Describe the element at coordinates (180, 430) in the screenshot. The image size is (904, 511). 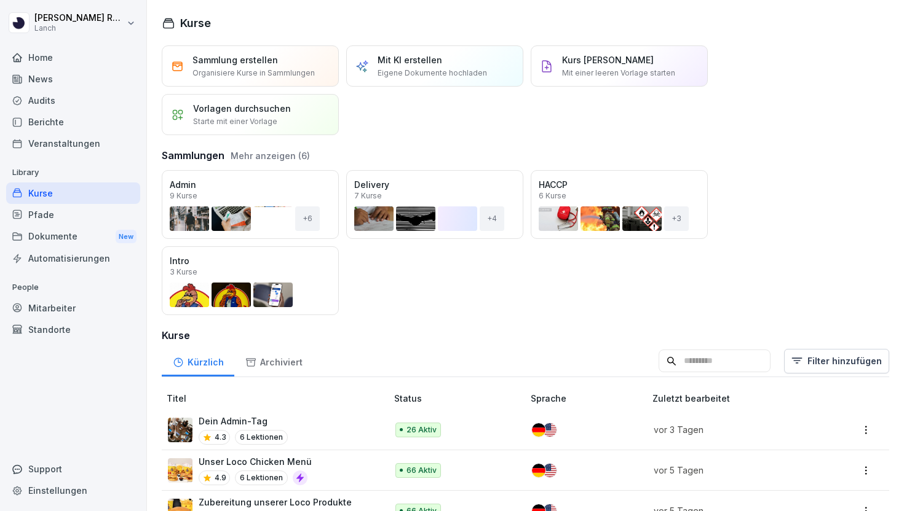
I see `img: s4v3pe1m8w78qfwb7xrncfnw.png` at that location.